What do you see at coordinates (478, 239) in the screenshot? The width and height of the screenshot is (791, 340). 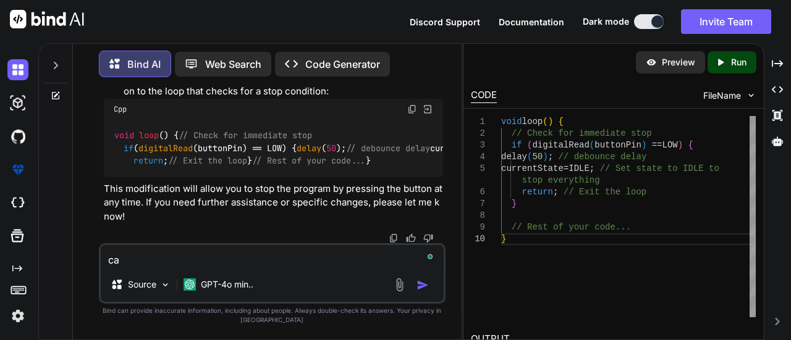 I see `div: 10` at bounding box center [478, 239].